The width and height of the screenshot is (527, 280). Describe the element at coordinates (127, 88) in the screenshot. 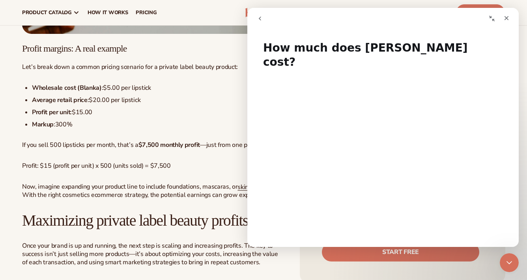

I see `span: $5.00 per lipstick` at that location.